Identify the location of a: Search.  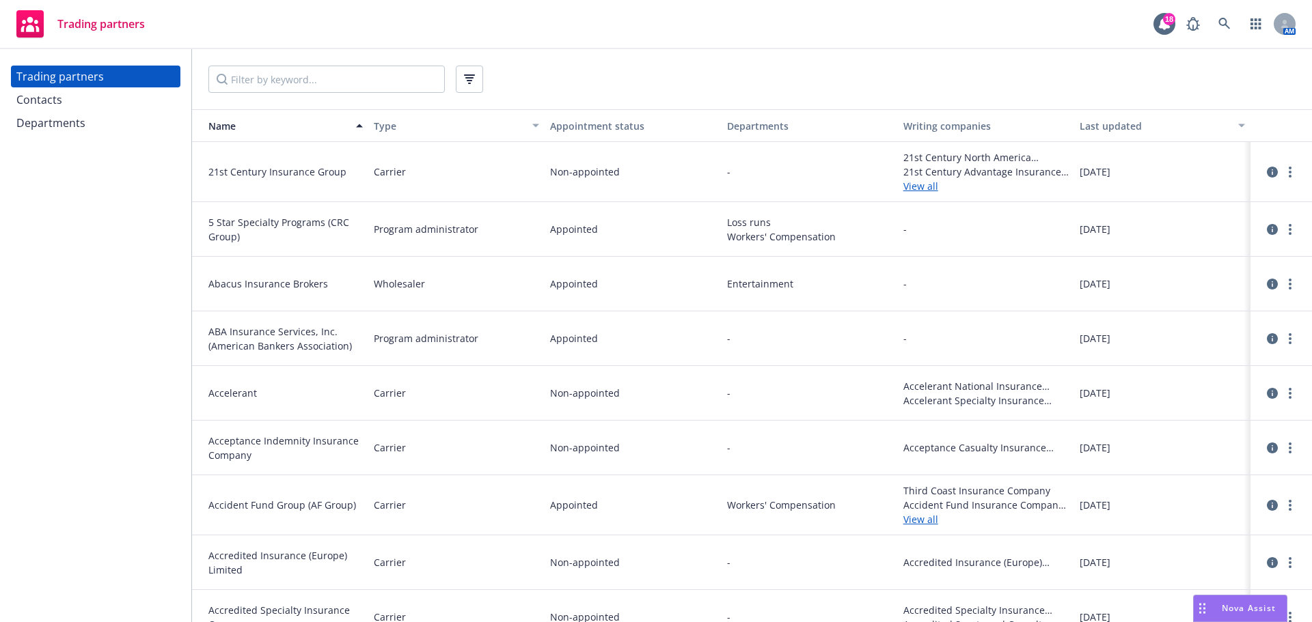
(1224, 24).